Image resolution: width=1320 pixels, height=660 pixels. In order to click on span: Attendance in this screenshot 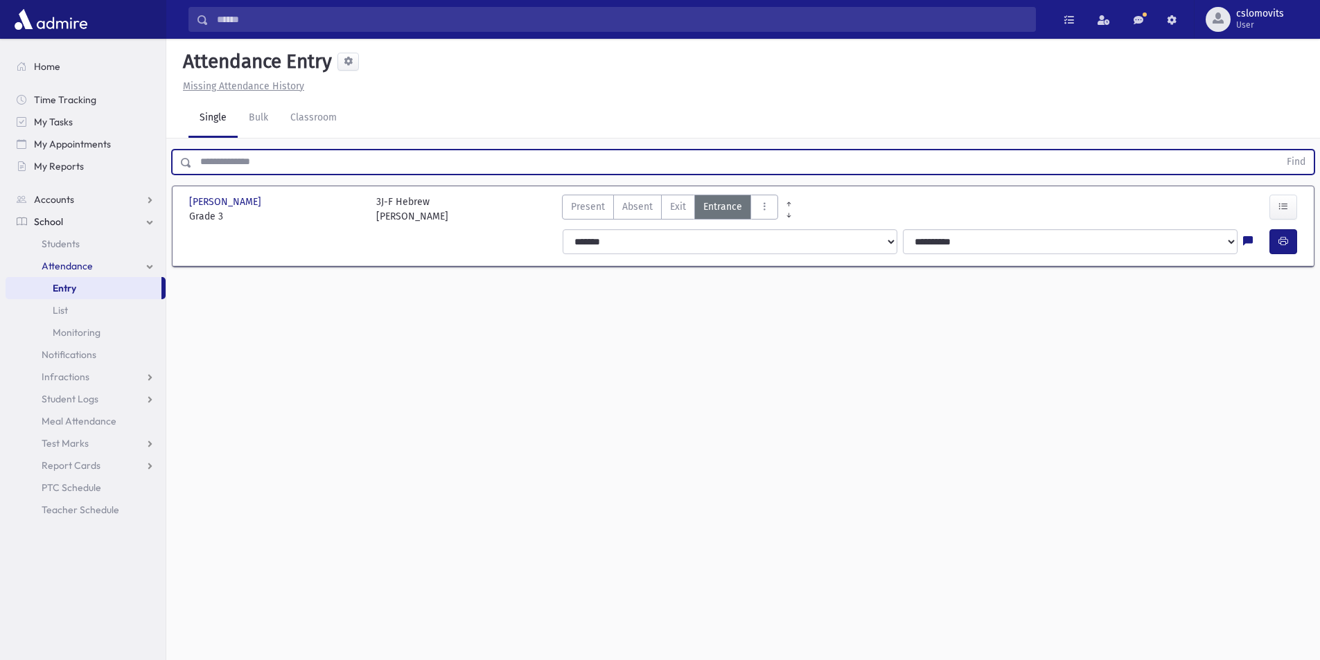, I will do `click(67, 266)`.